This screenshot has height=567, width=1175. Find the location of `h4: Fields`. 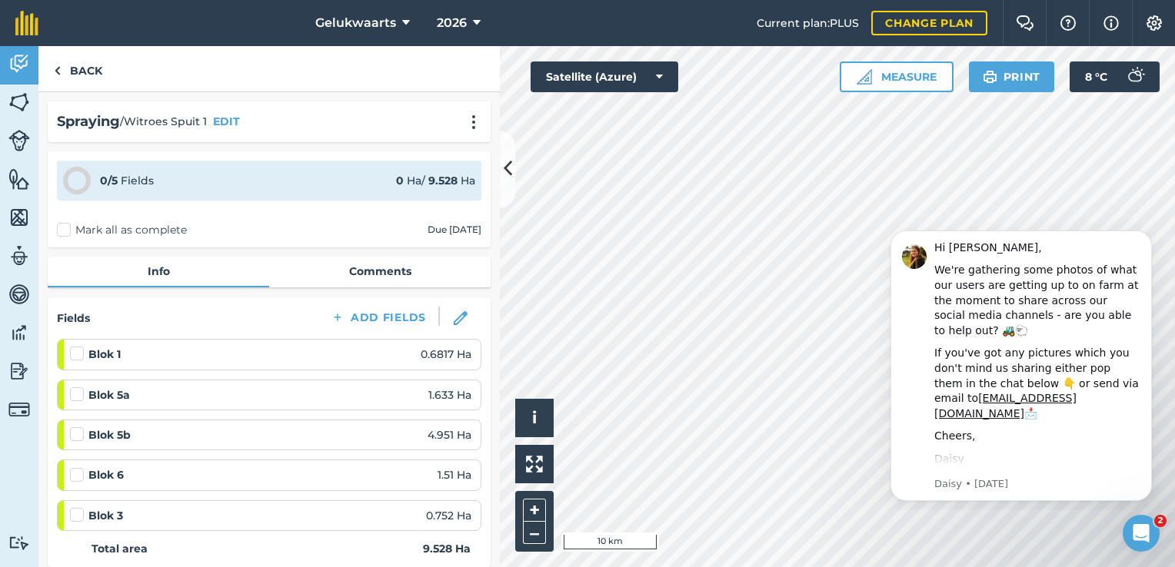

h4: Fields is located at coordinates (73, 318).